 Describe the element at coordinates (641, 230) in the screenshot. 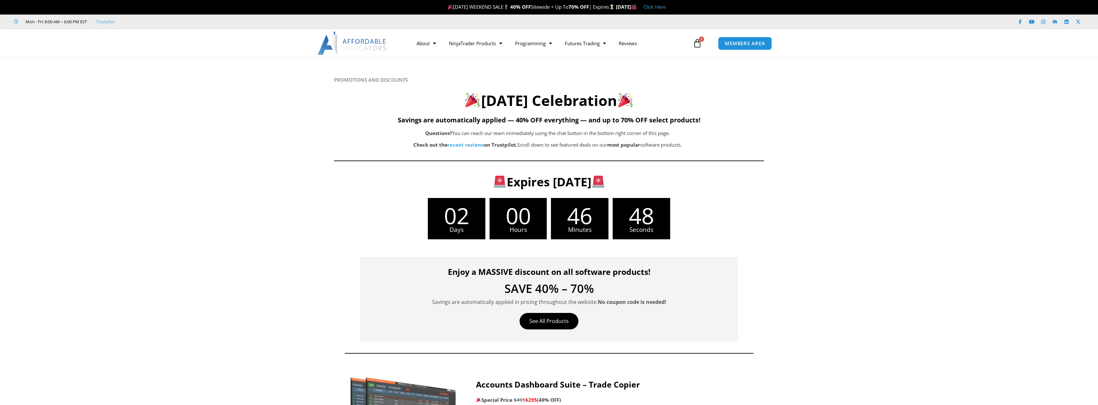

I see `span: Seconds` at that location.